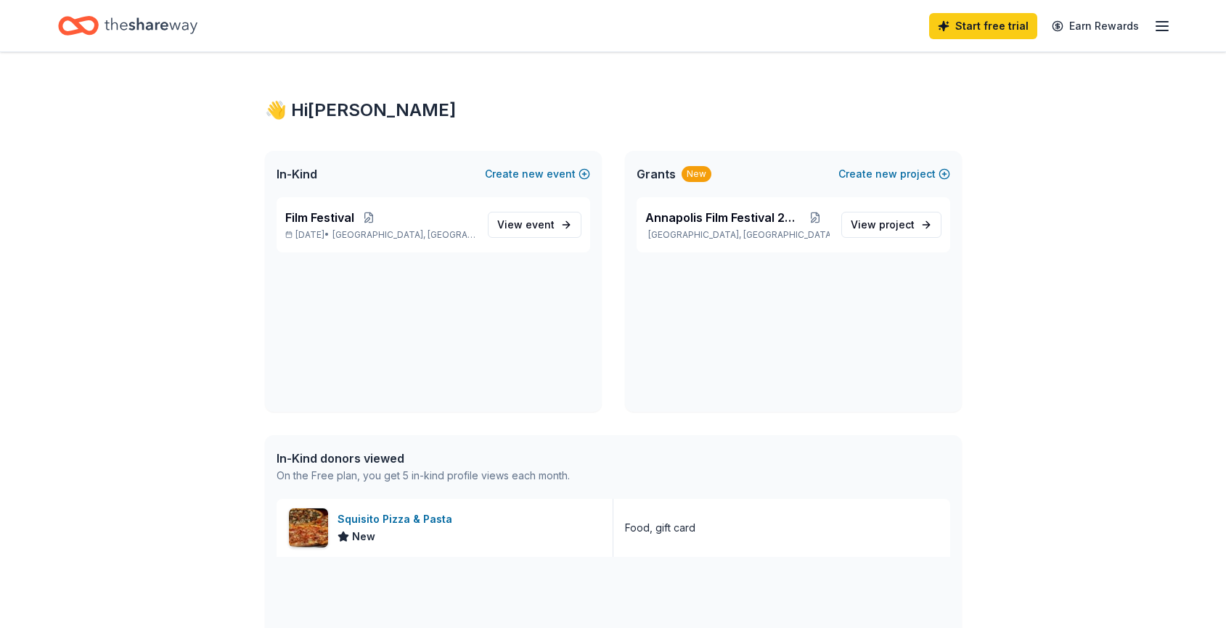  Describe the element at coordinates (308, 528) in the screenshot. I see `img: Image for Squisito Pizza & Pasta` at that location.